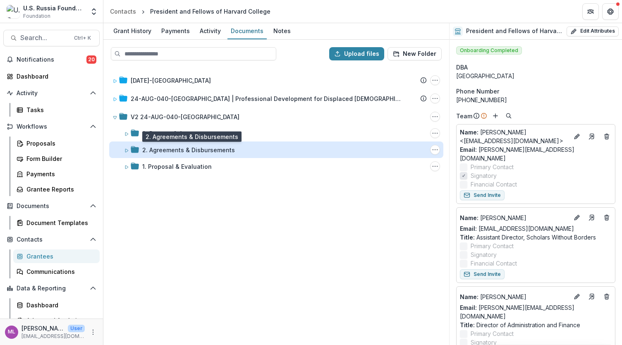  What do you see at coordinates (51, 60) in the screenshot?
I see `span: Notifications` at bounding box center [51, 60].